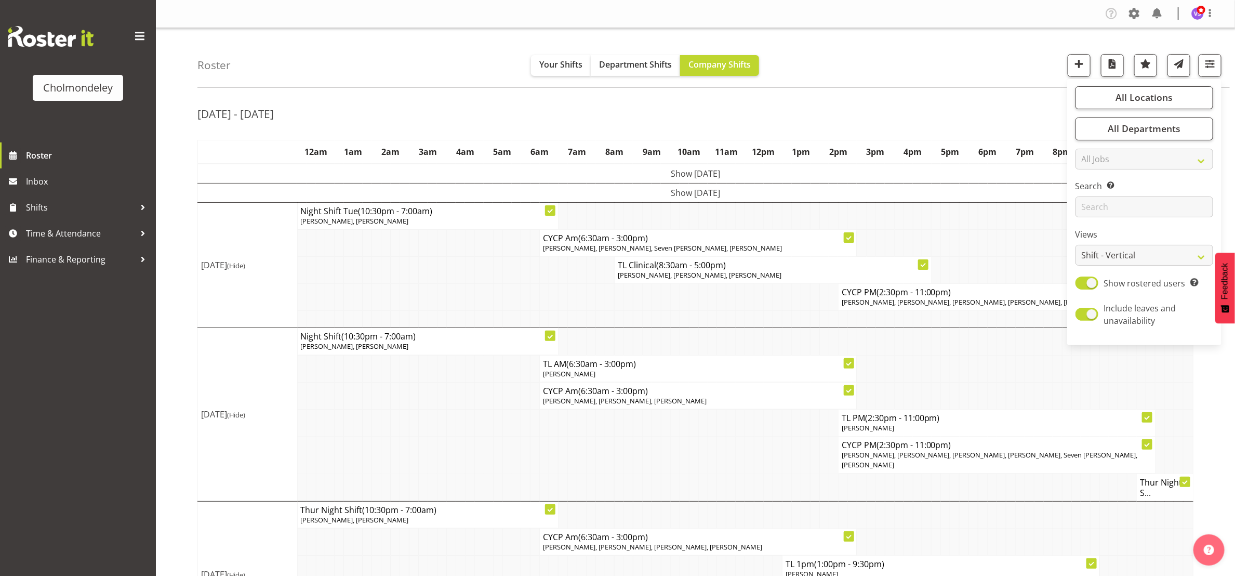 The height and width of the screenshot is (576, 1235). Describe the element at coordinates (1062, 152) in the screenshot. I see `th: 8pm` at that location.